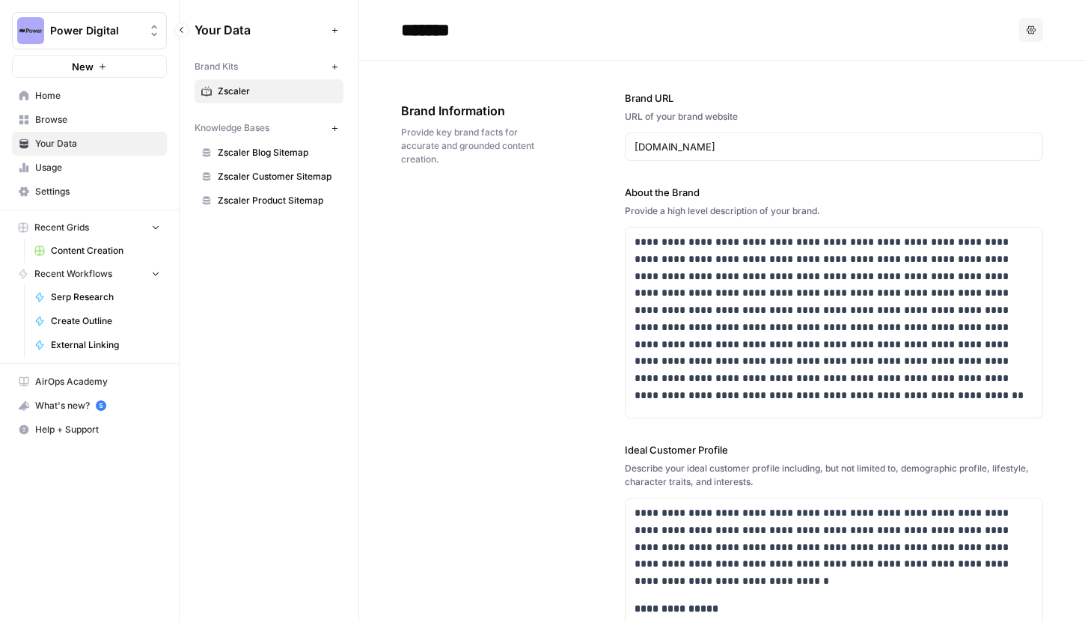 Image resolution: width=1085 pixels, height=622 pixels. What do you see at coordinates (89, 144) in the screenshot?
I see `a: Your Data` at bounding box center [89, 144].